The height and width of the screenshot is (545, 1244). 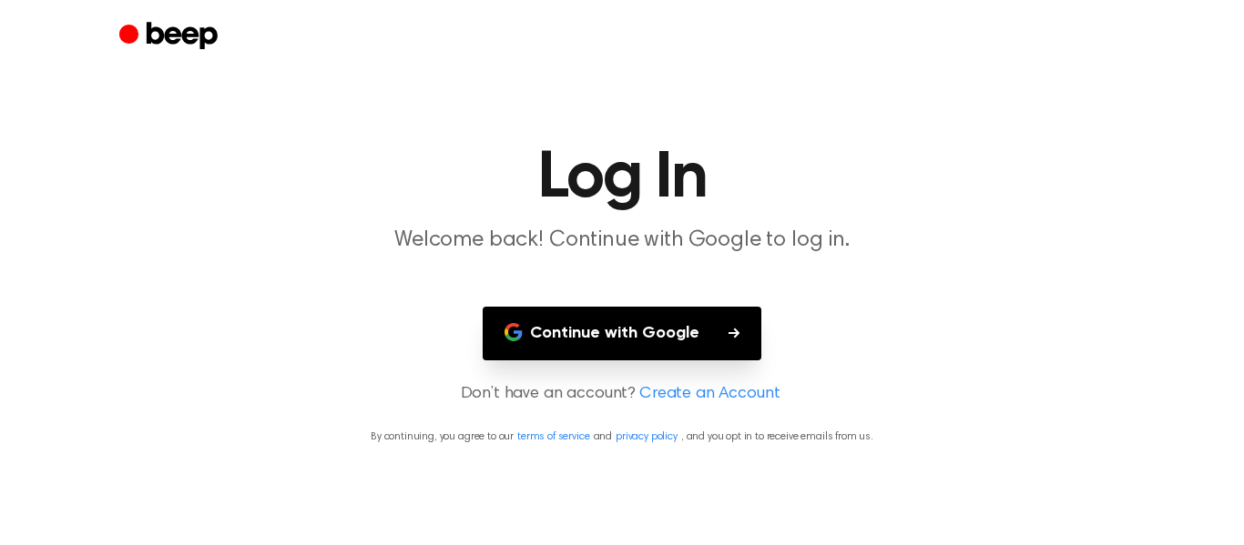 What do you see at coordinates (170, 36) in the screenshot?
I see `a: Beep` at bounding box center [170, 36].